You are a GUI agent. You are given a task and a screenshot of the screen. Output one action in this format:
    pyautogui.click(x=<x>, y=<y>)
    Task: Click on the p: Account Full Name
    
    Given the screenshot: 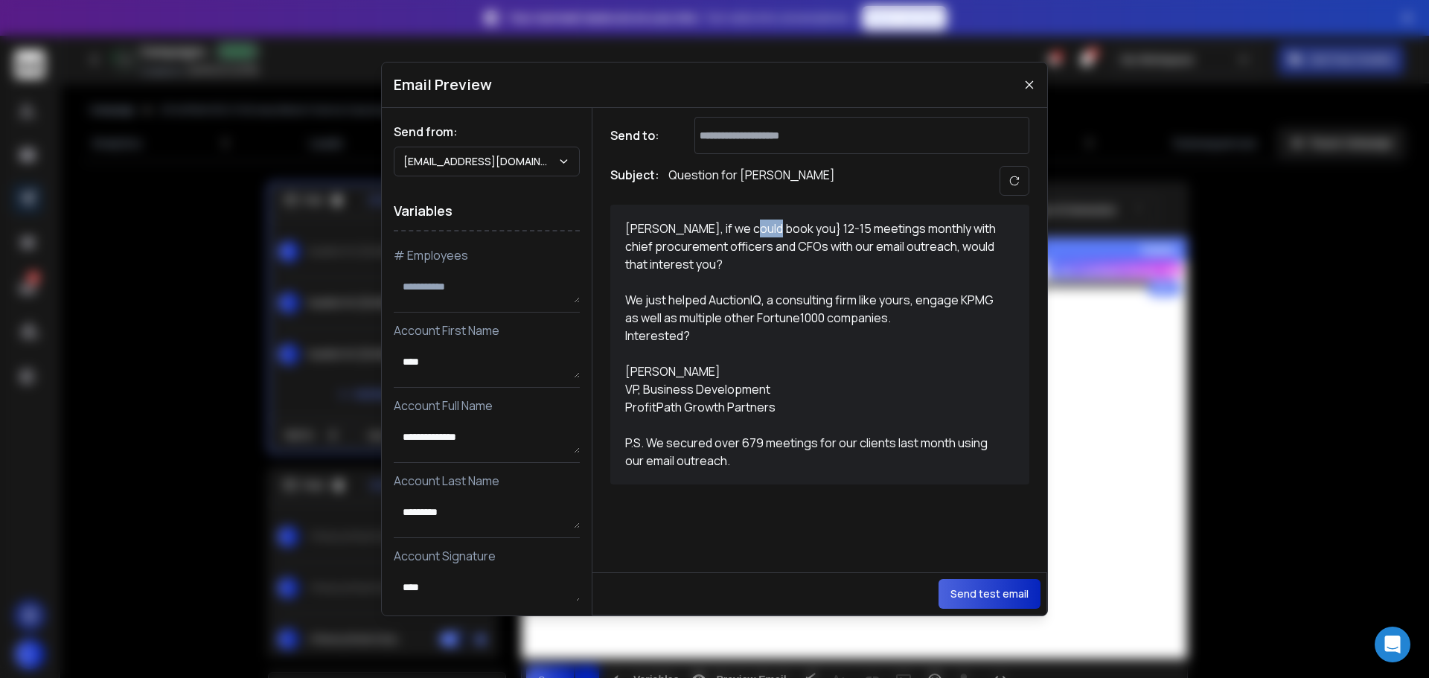 What is the action you would take?
    pyautogui.click(x=487, y=406)
    